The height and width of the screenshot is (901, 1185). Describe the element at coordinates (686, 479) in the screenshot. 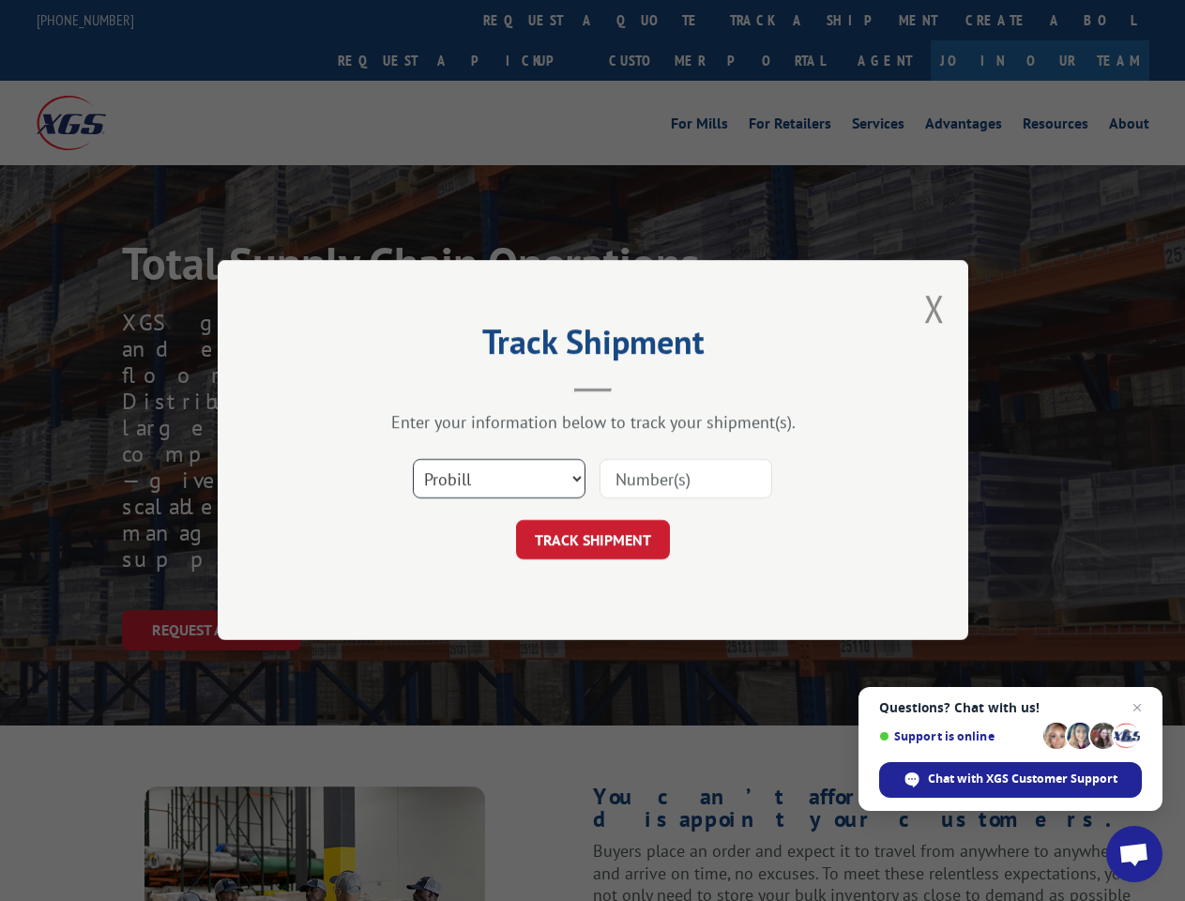

I see `input: Number(s)` at that location.